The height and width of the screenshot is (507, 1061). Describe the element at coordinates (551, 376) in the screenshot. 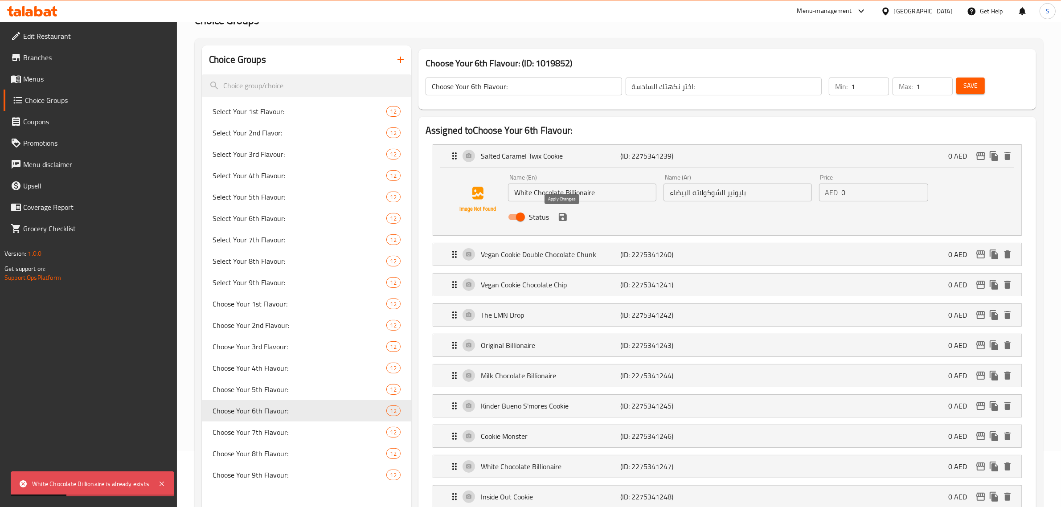

I see `p: Milk Chocolate Billionaire` at that location.